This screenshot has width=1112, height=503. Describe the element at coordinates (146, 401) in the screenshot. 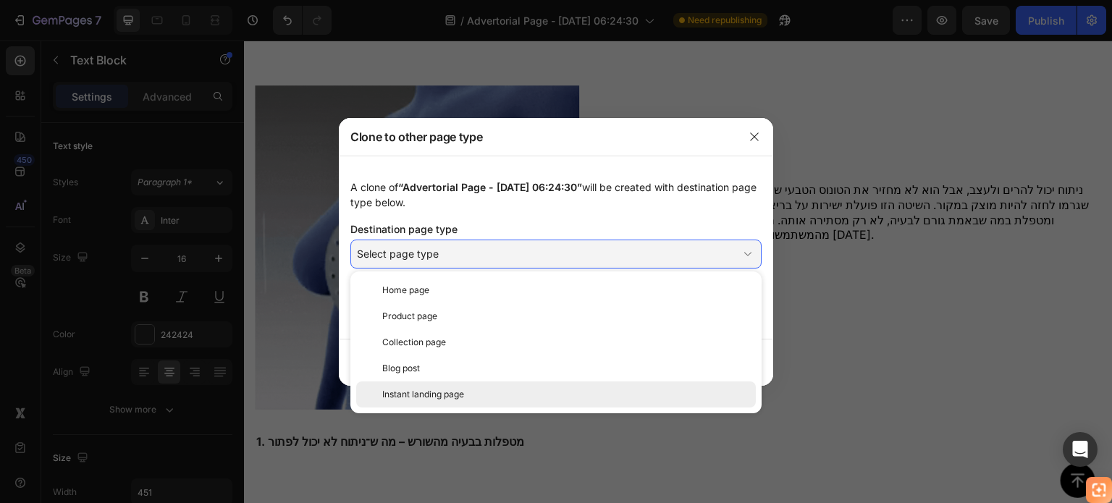

I see `strong: 1. מטפלות בבעיה מהשורש – מה ש־ניתוח לא יכול לפתור` at that location.